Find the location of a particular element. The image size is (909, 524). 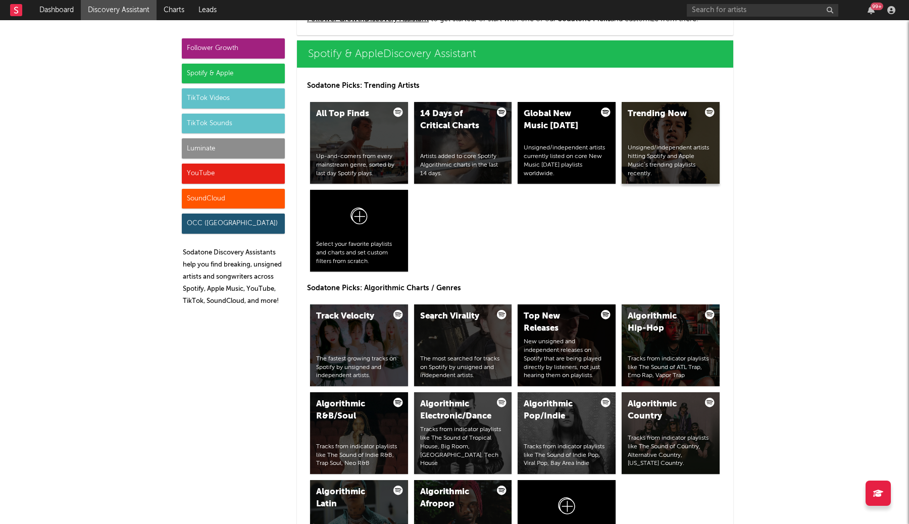

a: Search ViralityThe most searched for tracks on Spotify by unsigned and independent artists. is located at coordinates (463, 345).